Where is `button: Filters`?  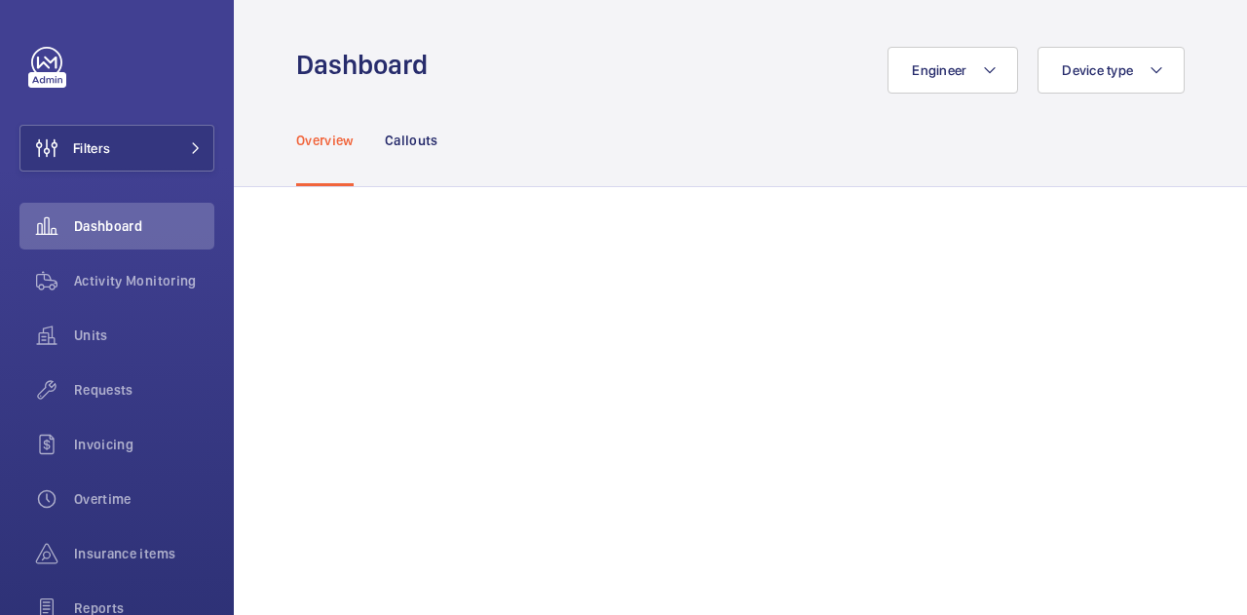
button: Filters is located at coordinates (117, 148).